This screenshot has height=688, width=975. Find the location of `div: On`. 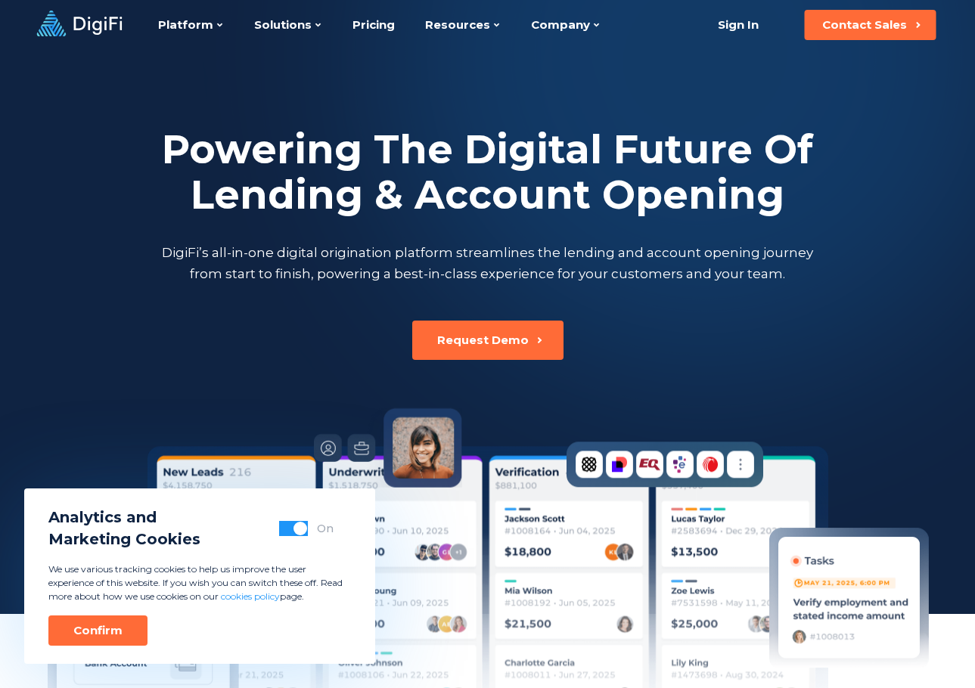

div: On is located at coordinates (325, 529).